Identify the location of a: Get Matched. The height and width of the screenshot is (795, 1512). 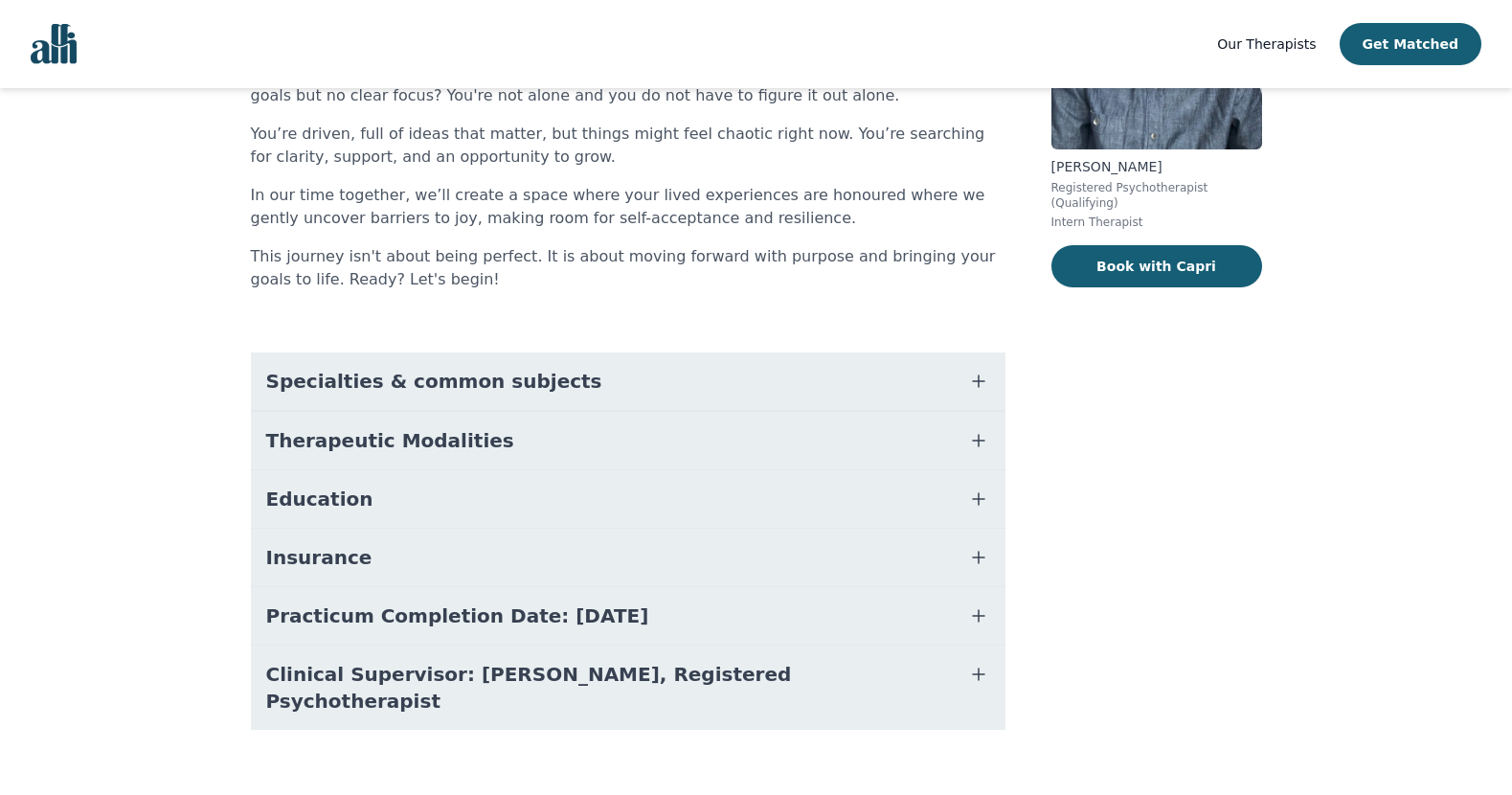
(1411, 44).